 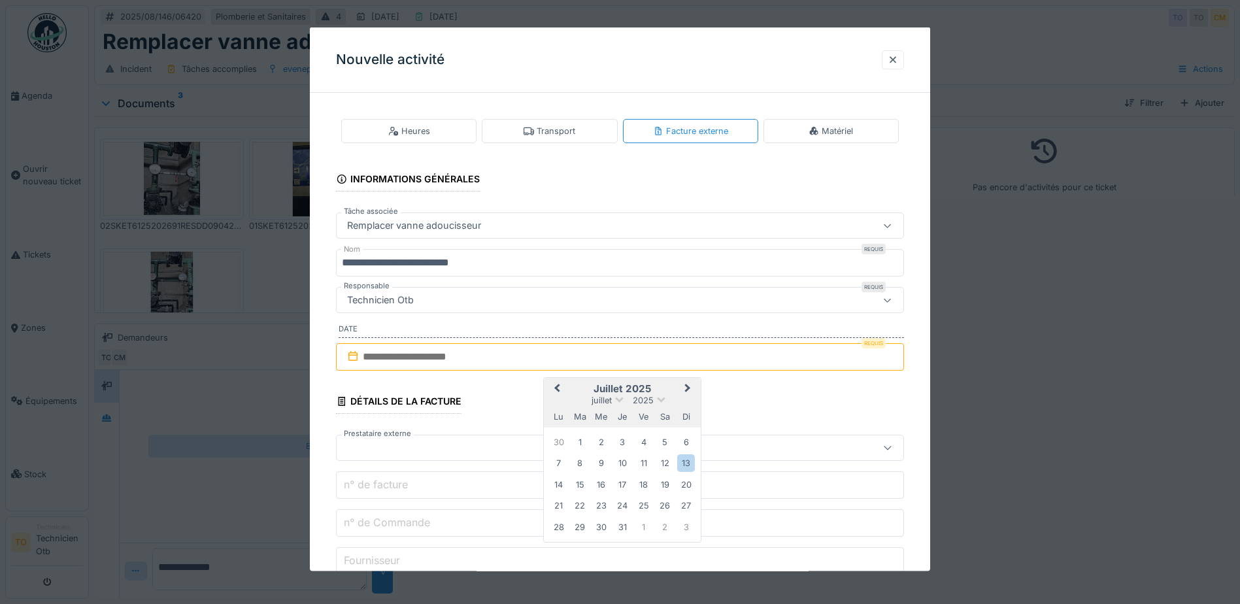 What do you see at coordinates (622, 484) in the screenshot?
I see `div: Choose jeudi 17 juillet 2025` at bounding box center [622, 484].